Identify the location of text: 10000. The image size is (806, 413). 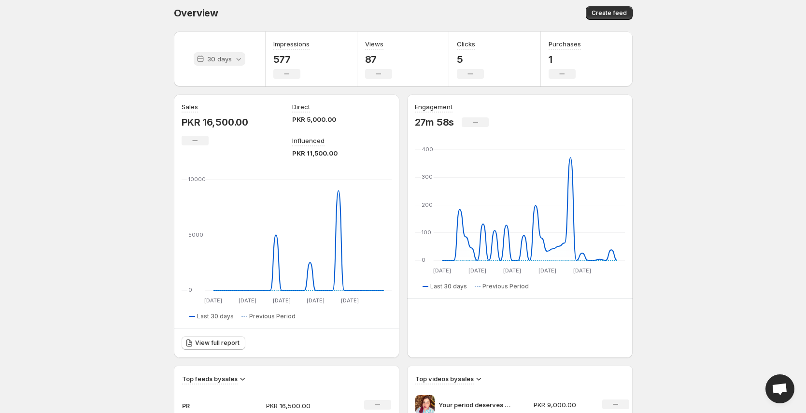
(197, 179).